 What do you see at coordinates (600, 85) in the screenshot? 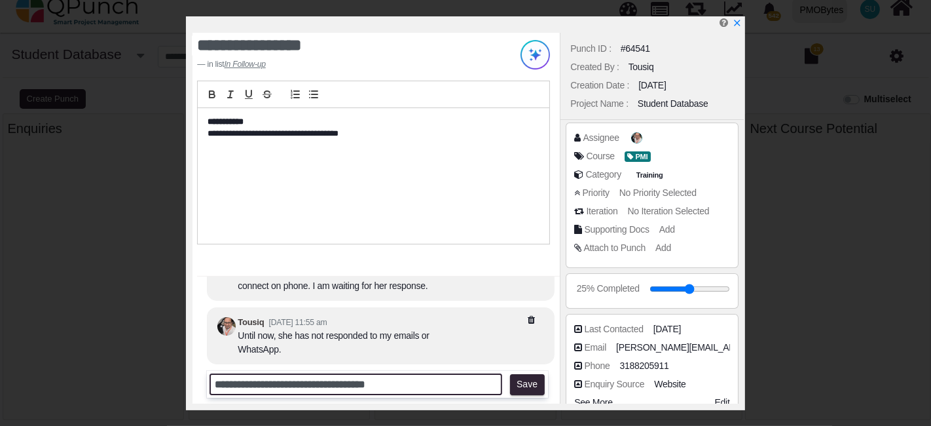
I see `div: Creation Date :` at bounding box center [600, 85].